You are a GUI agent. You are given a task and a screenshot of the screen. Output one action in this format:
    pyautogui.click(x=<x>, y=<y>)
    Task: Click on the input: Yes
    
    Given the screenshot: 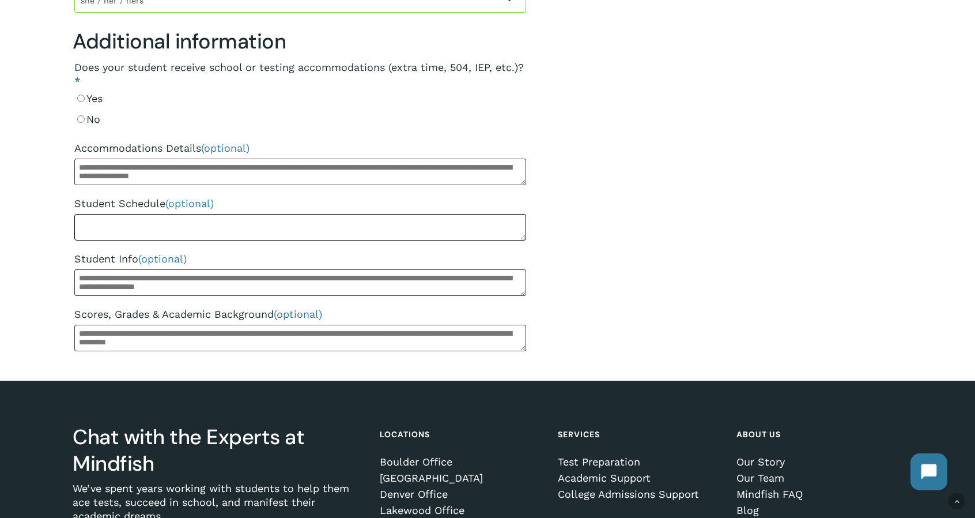 What is the action you would take?
    pyautogui.click(x=81, y=98)
    